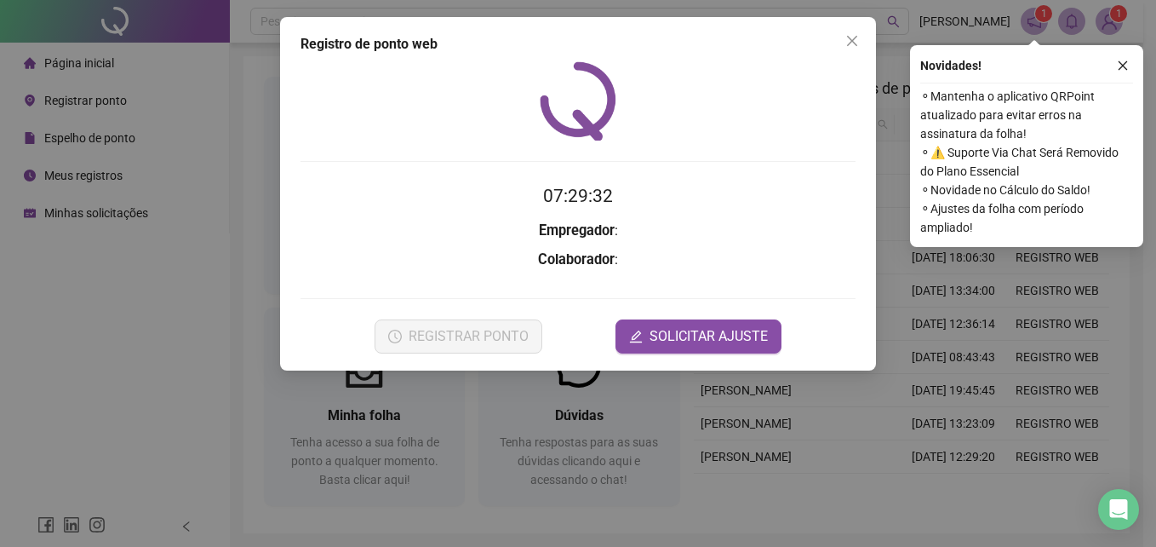  What do you see at coordinates (708, 336) in the screenshot?
I see `span: SOLICITAR AJUSTE` at bounding box center [708, 336].